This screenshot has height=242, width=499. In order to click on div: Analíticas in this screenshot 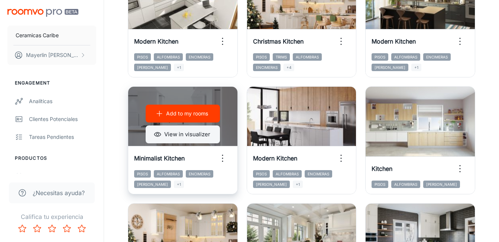, I will do `click(62, 101)`.